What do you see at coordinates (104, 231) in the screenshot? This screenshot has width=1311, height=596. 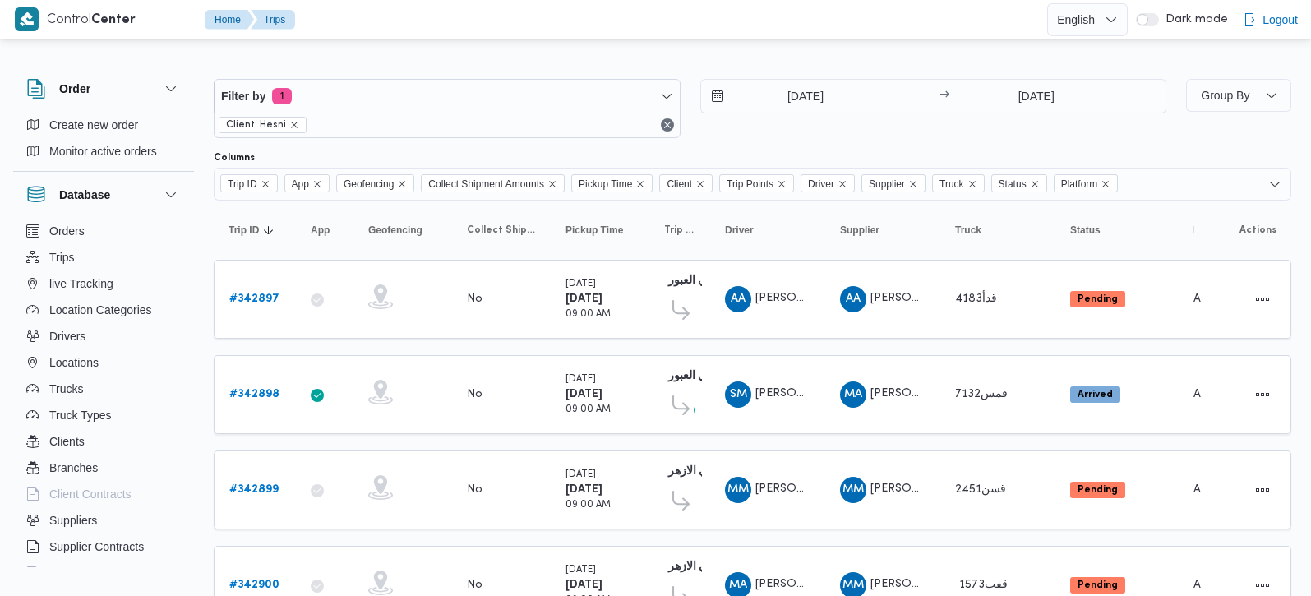 I see `button: Orders` at bounding box center [104, 231].